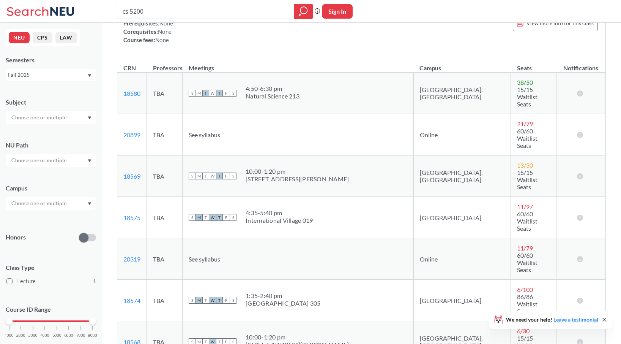 Image resolution: width=621 pixels, height=344 pixels. I want to click on th: Notifications, so click(581, 64).